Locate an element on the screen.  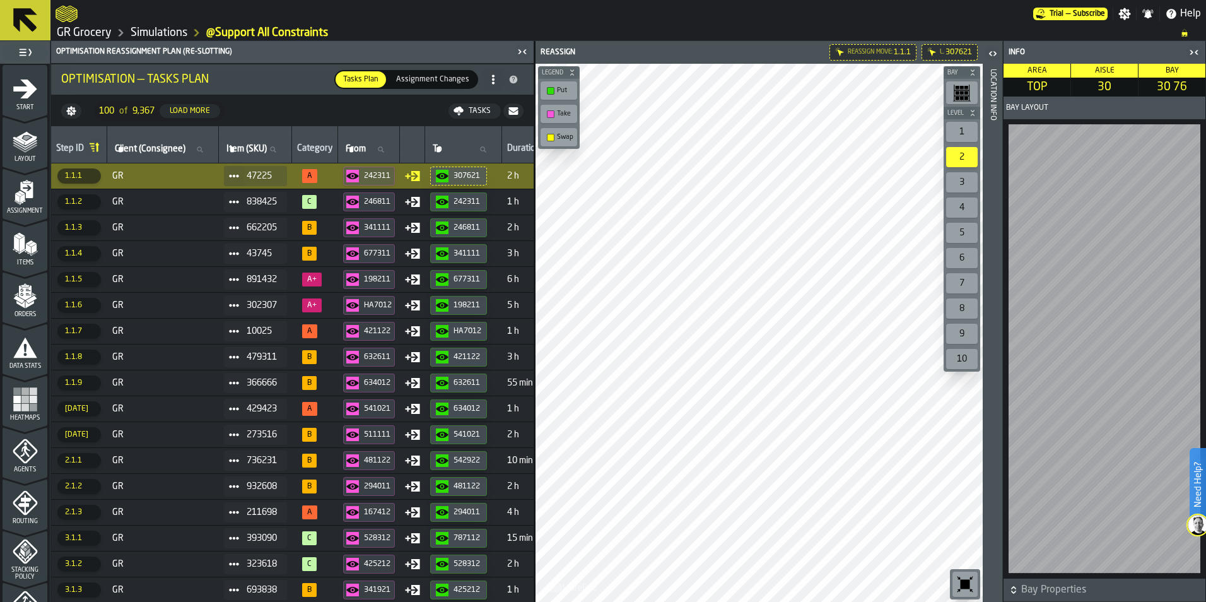
button: button-425212 is located at coordinates (369, 564).